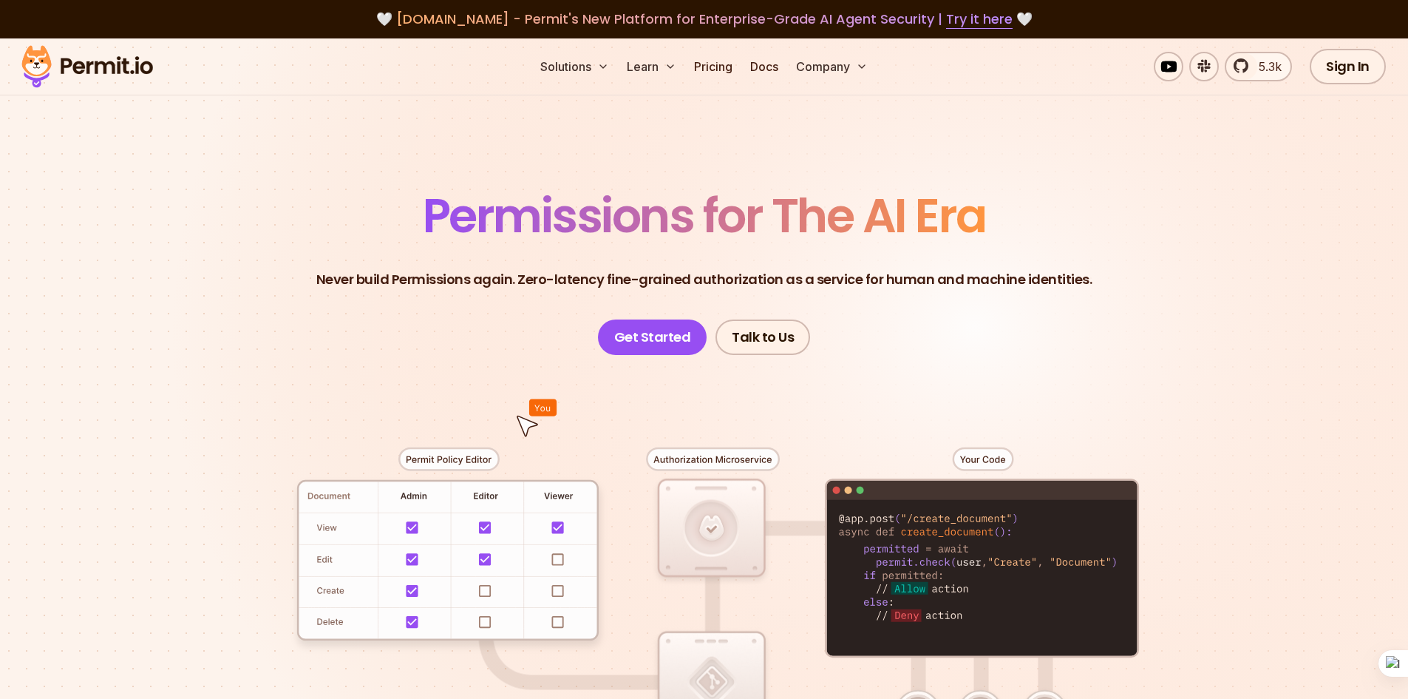 Image resolution: width=1408 pixels, height=699 pixels. I want to click on a: Sign In, so click(1348, 67).